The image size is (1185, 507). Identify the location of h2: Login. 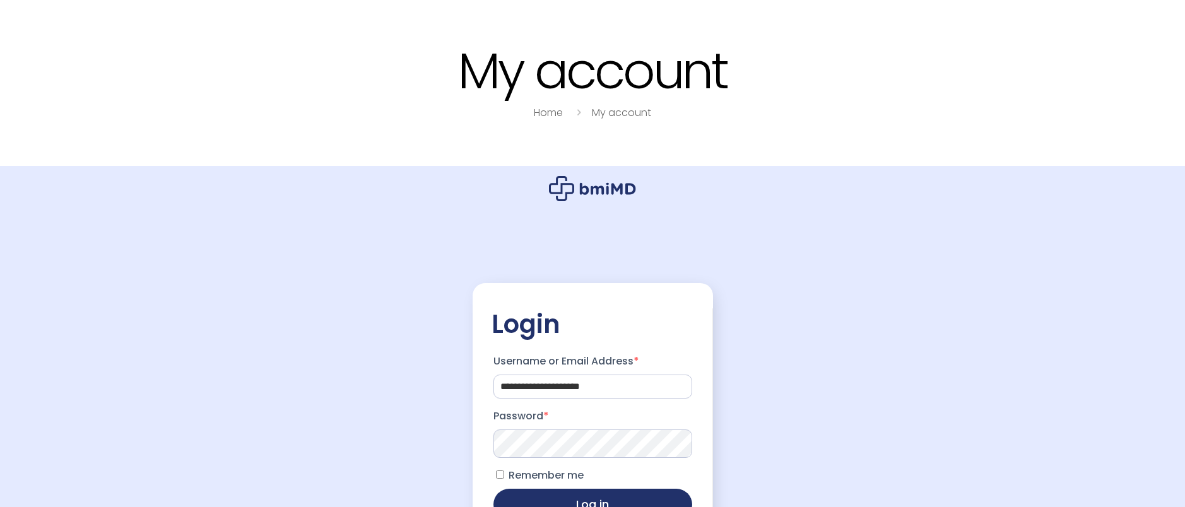
(592, 324).